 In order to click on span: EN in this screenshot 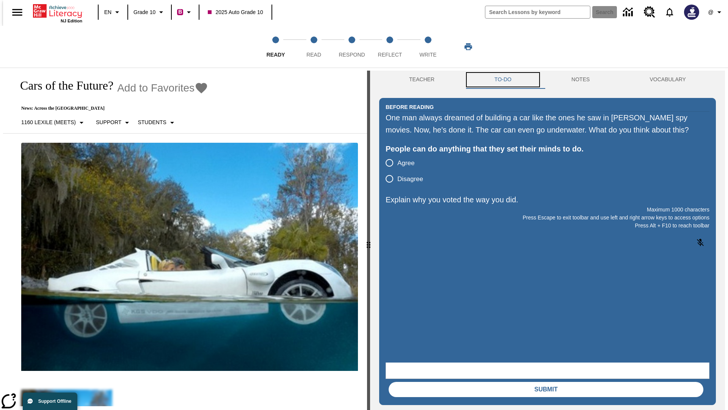, I will do `click(108, 12)`.